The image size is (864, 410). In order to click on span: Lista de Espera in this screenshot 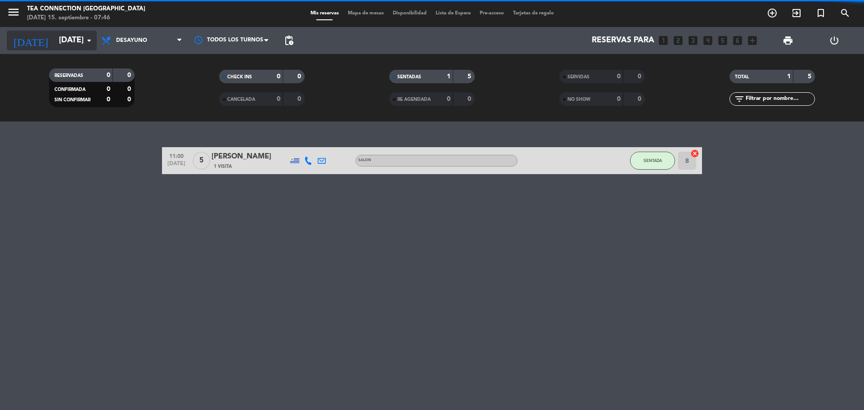, I will do `click(453, 13)`.